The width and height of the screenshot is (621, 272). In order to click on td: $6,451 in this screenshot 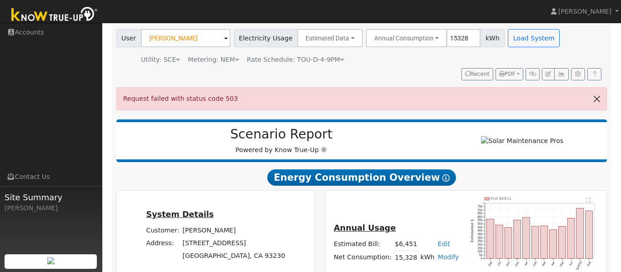, I will do `click(406, 244)`.